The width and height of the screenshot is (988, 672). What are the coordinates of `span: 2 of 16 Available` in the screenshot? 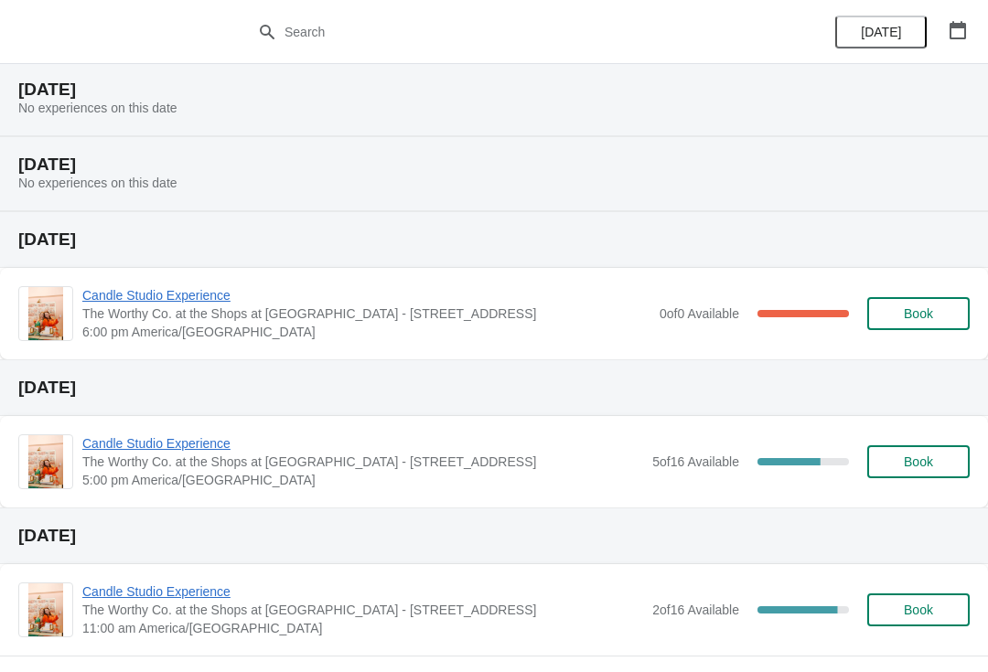 It's located at (695, 610).